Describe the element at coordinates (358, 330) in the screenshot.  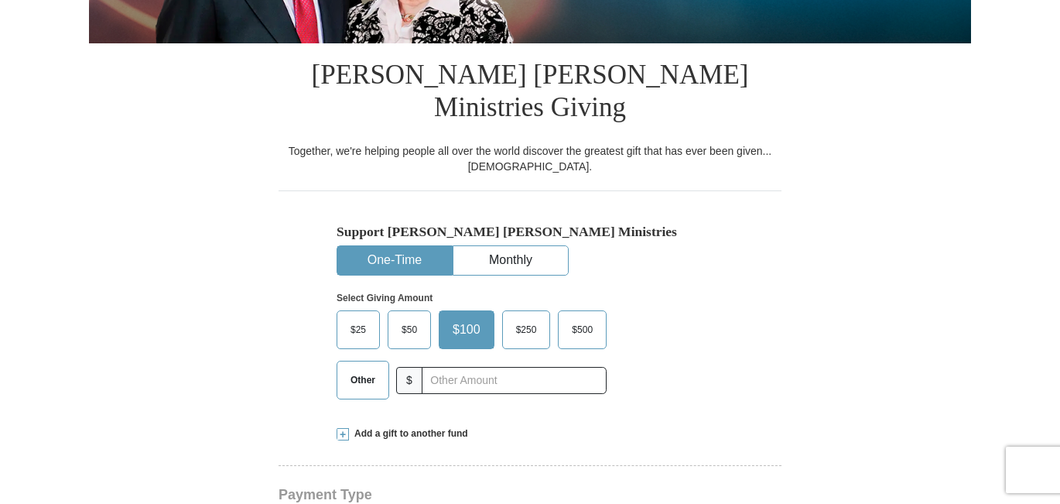
I see `span: $25` at that location.